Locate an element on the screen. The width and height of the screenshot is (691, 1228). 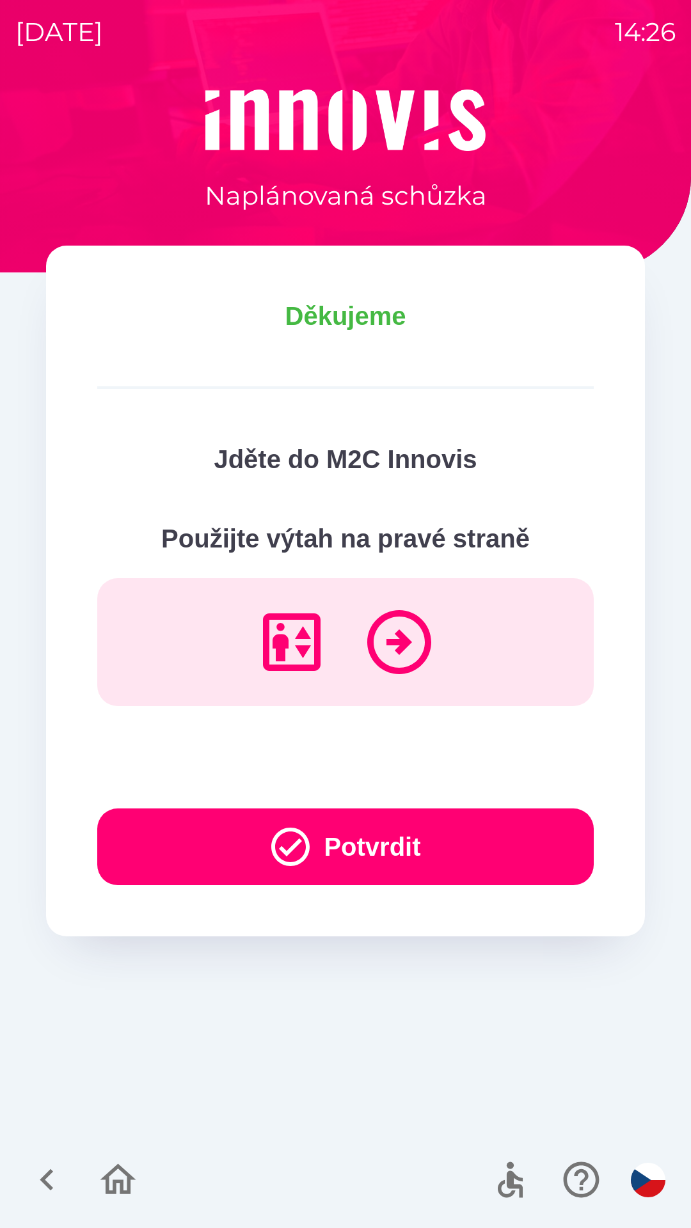
img: cs flag is located at coordinates (648, 1180).